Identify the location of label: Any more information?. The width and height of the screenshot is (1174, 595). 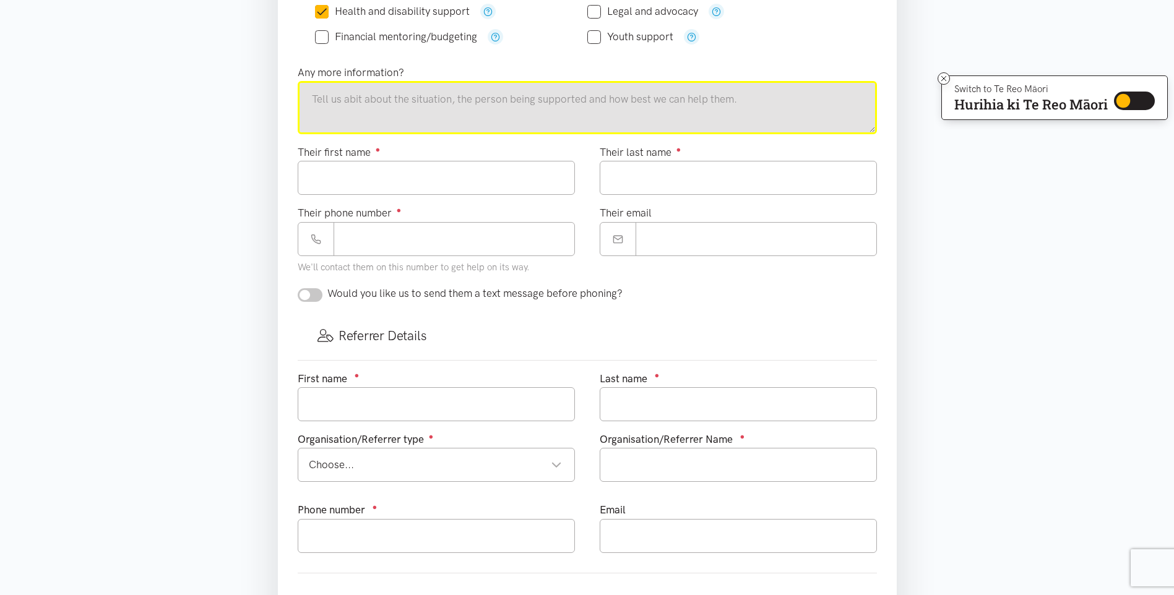
(351, 72).